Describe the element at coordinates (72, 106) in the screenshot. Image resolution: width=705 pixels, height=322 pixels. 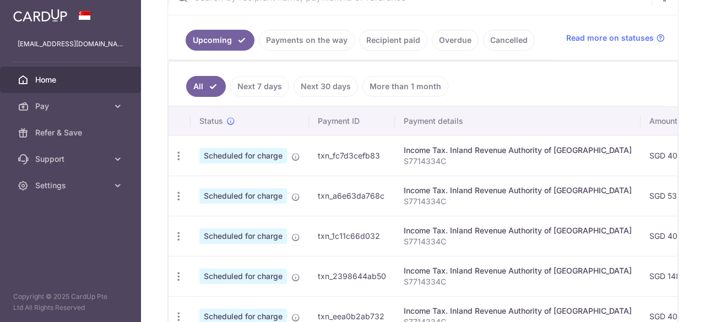
I see `span: Pay` at that location.